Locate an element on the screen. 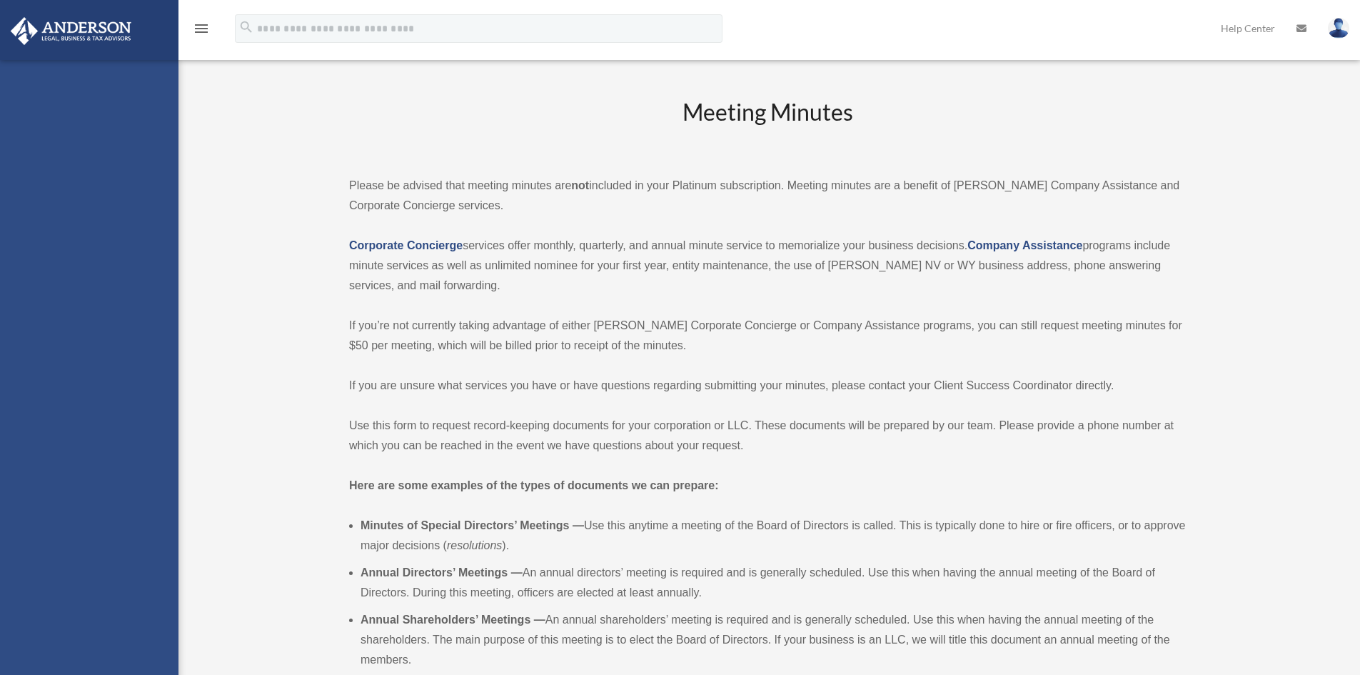 This screenshot has height=675, width=1360. i: menu is located at coordinates (201, 29).